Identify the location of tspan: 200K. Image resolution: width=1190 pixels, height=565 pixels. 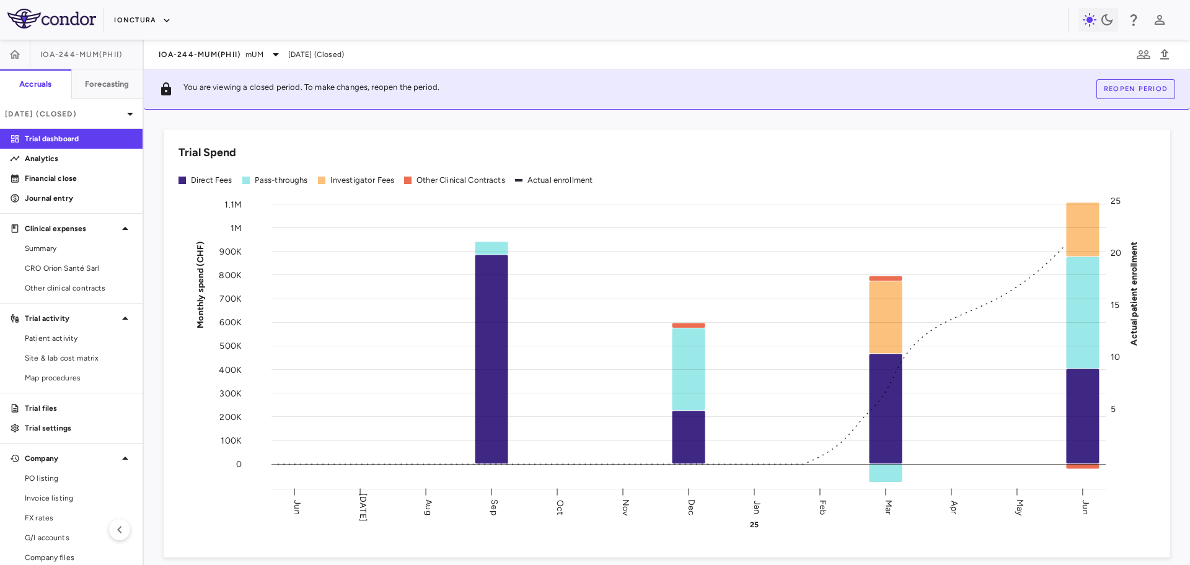
(231, 417).